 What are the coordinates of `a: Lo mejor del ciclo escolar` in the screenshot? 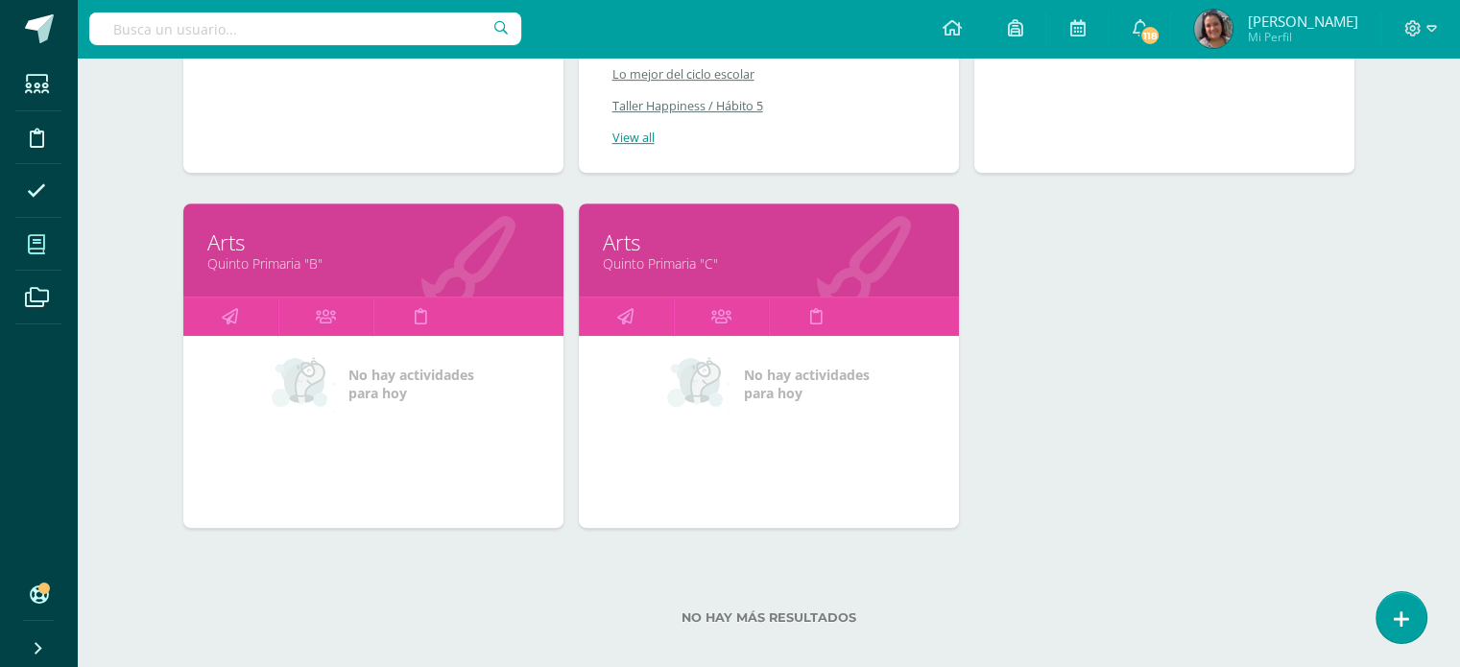 It's located at (770, 74).